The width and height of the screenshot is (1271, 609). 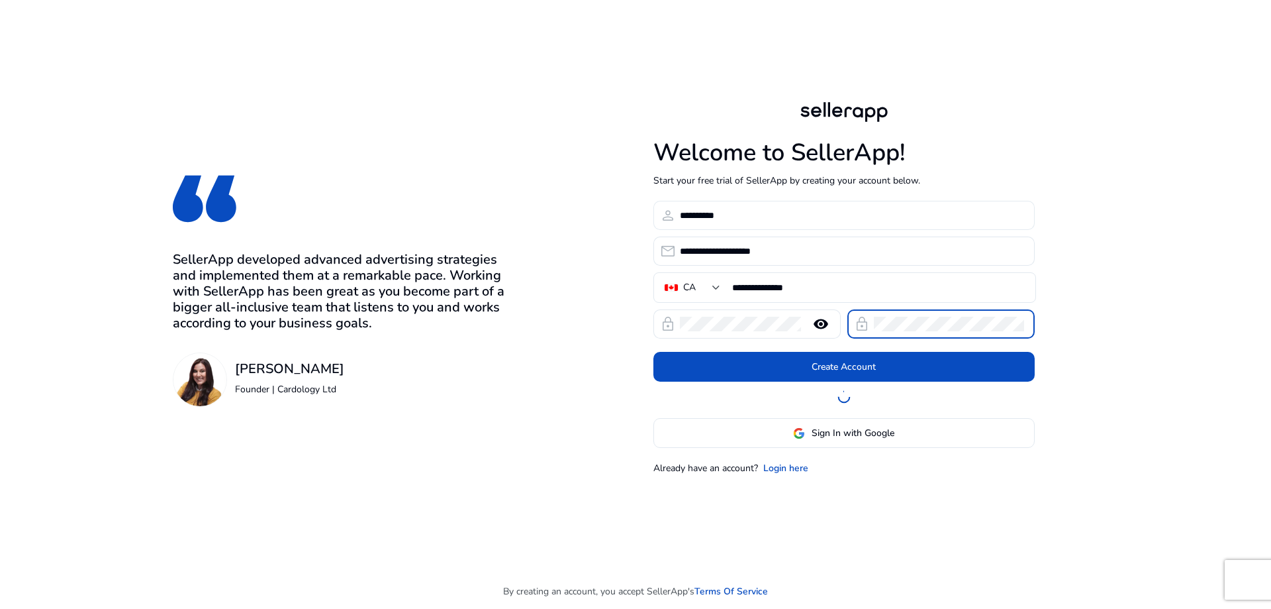 What do you see at coordinates (786, 468) in the screenshot?
I see `a: Login here` at bounding box center [786, 468].